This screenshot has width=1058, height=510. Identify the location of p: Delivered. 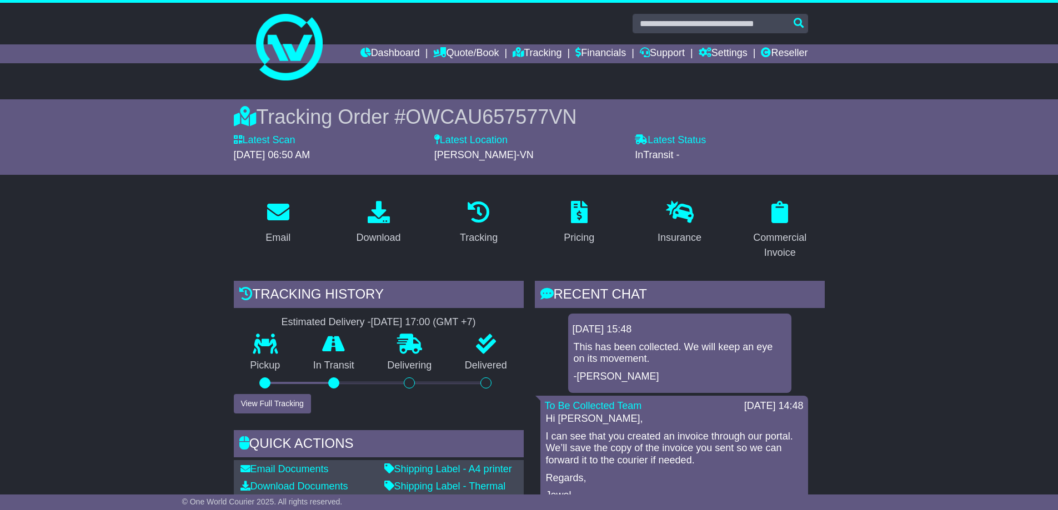
(486, 366).